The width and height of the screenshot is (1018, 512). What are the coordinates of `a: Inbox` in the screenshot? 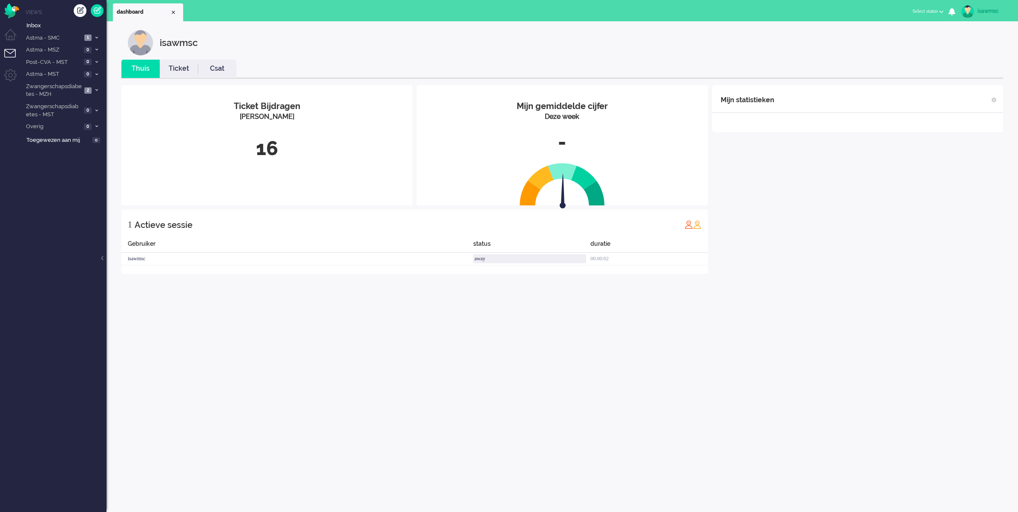 It's located at (66, 25).